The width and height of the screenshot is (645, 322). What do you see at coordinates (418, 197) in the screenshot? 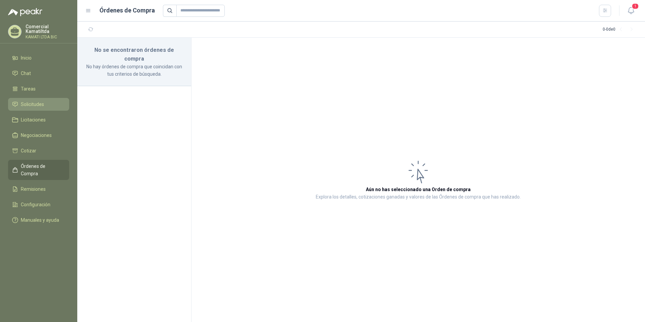
I see `p: Explora los detalles, cotizaciones ganadas y valores de las Órdenes de compra que has realizado.` at bounding box center [418, 197].